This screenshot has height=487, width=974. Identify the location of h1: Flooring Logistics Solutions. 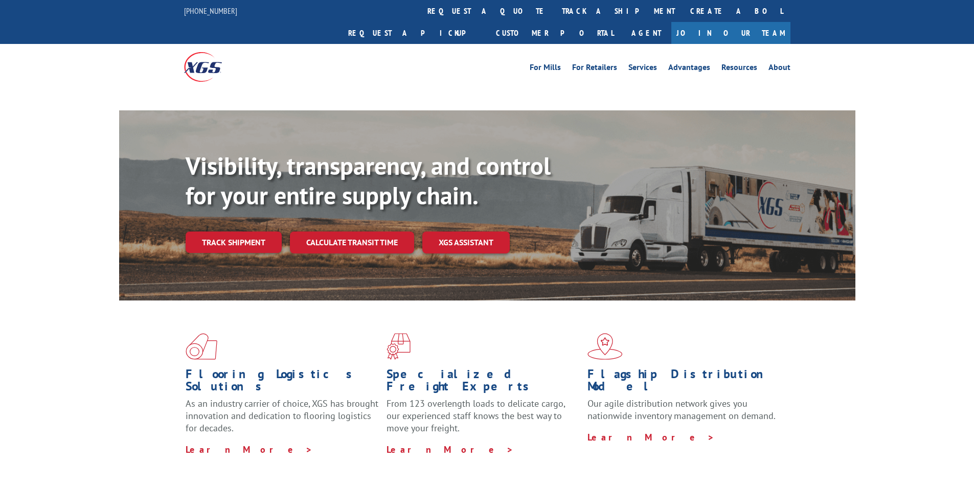
(282, 383).